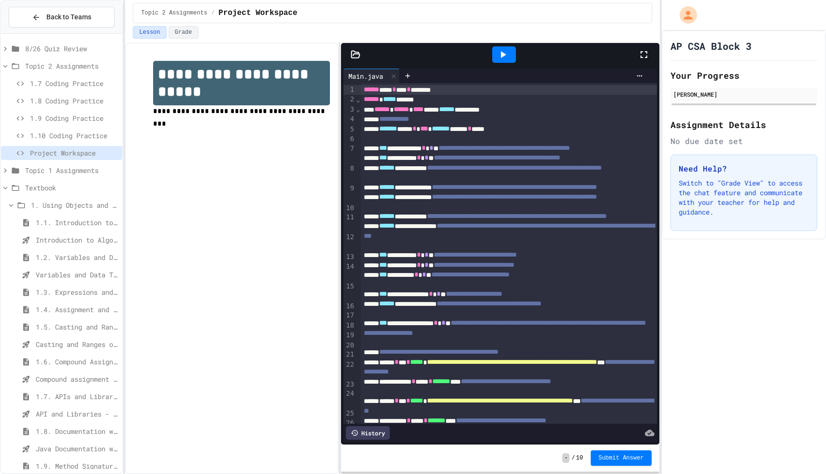 The width and height of the screenshot is (826, 474). I want to click on div: 8, so click(349, 174).